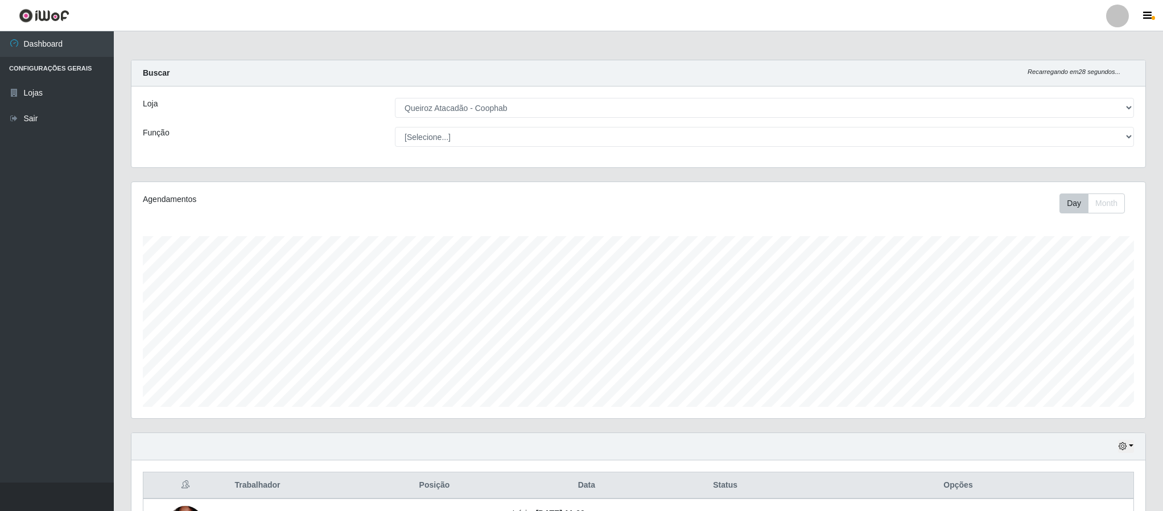 The height and width of the screenshot is (511, 1163). I want to click on label: Loja, so click(150, 104).